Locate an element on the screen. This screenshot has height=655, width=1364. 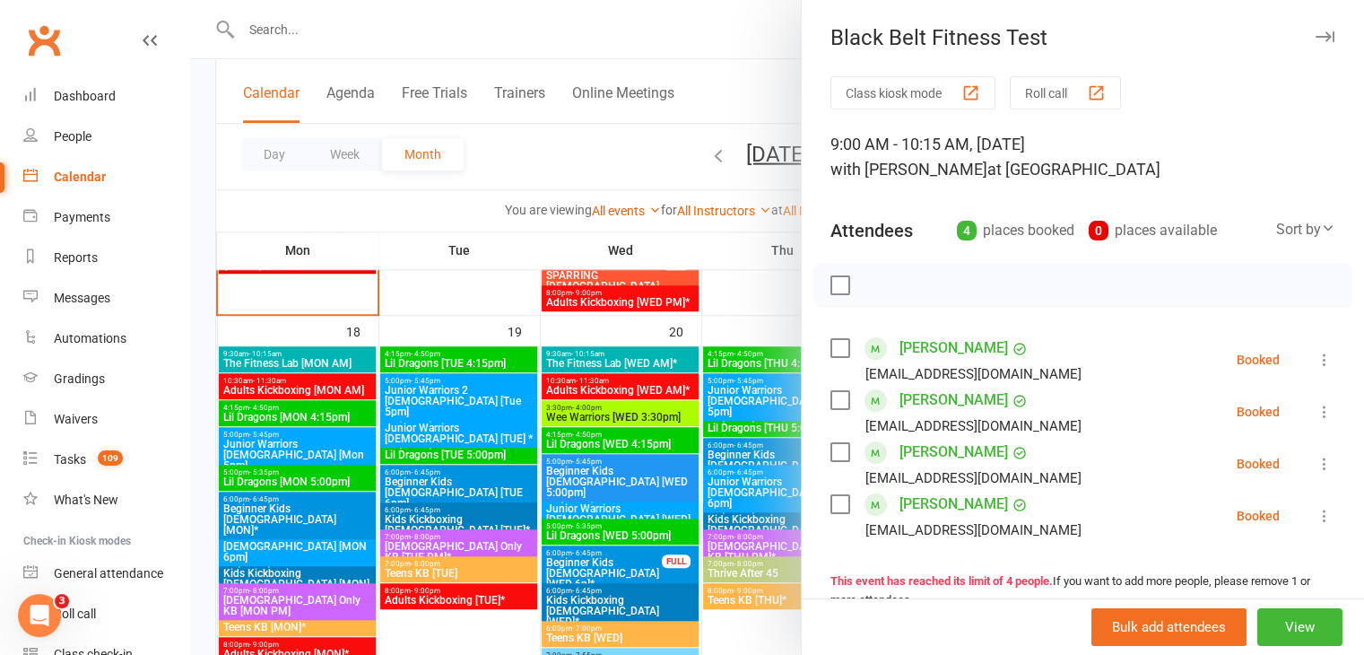
div: Sort by is located at coordinates (1306, 230).